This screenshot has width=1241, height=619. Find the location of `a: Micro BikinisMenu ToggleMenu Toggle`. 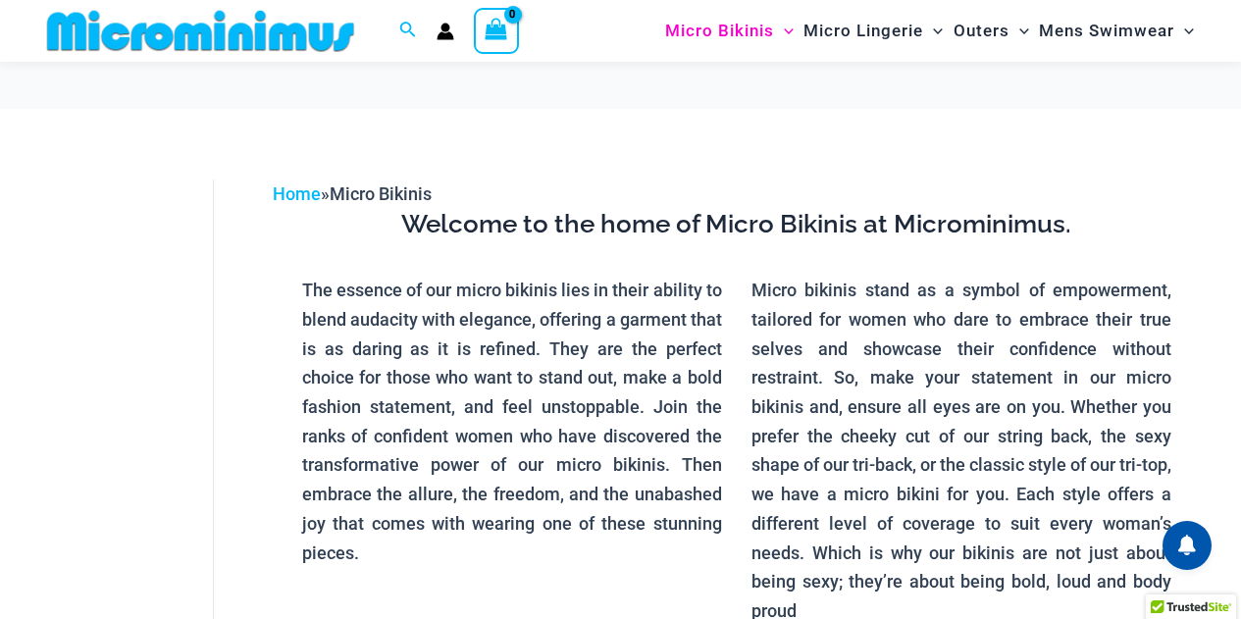

a: Micro BikinisMenu ToggleMenu Toggle is located at coordinates (729, 30).